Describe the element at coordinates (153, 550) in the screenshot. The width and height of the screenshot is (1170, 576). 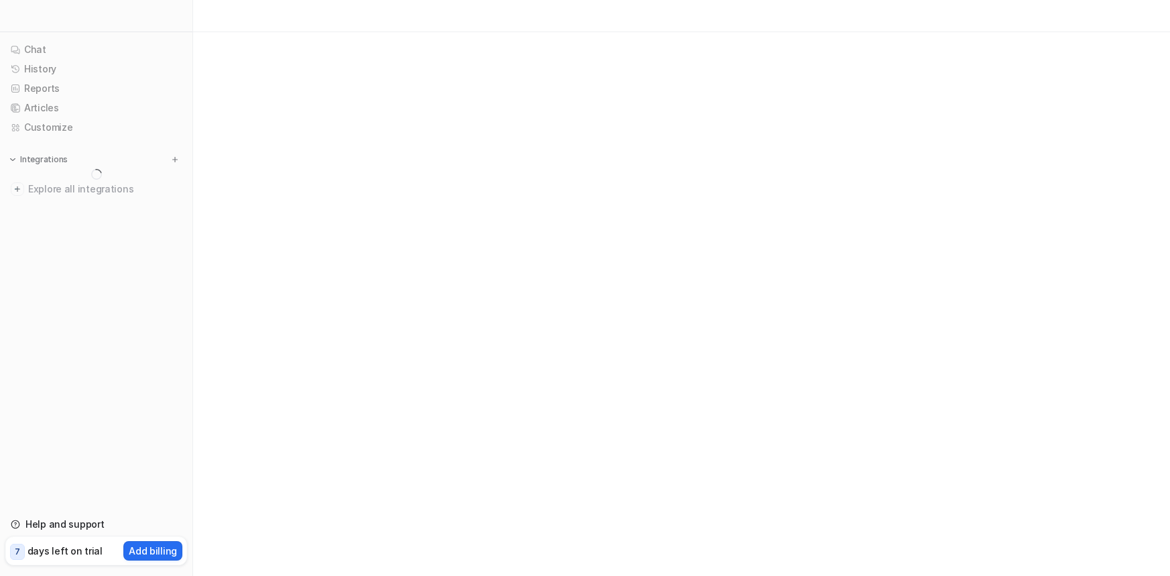
I see `button: Add billing` at that location.